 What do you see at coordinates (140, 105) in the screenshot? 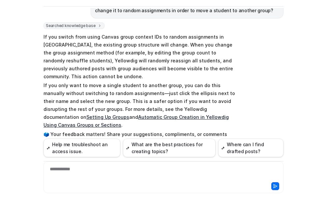
I see `p: If you only want to move a single student to another group, you can do this manually without swit...` at bounding box center [140, 105].